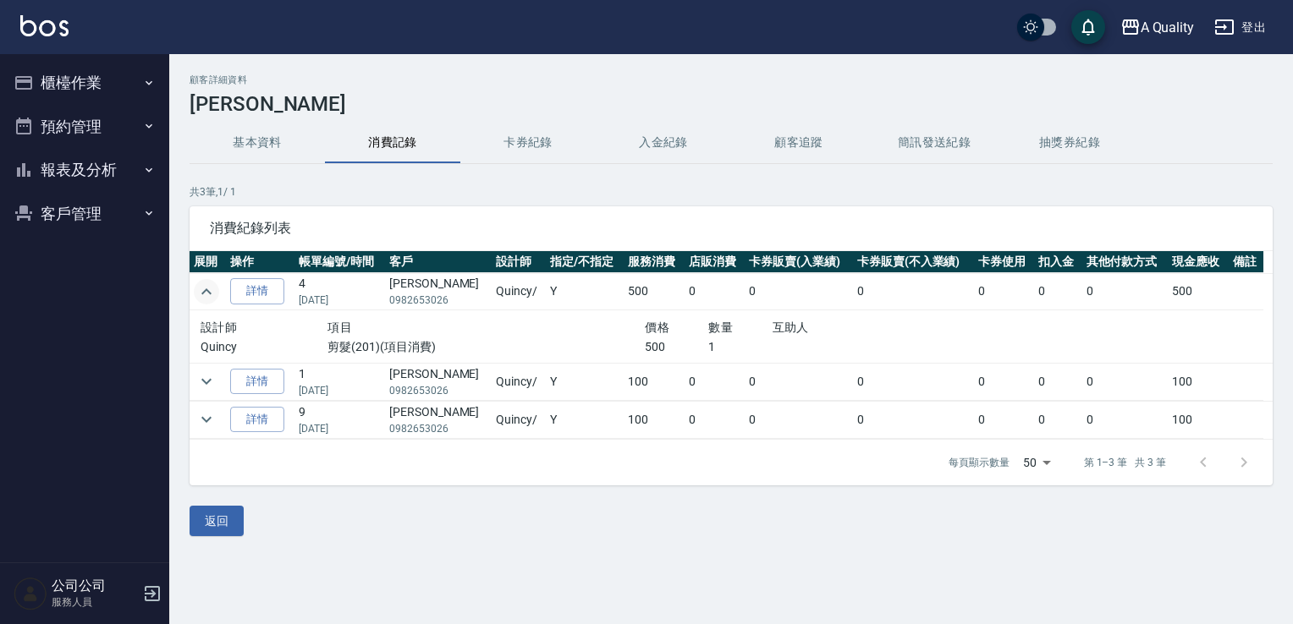 The width and height of the screenshot is (1293, 624). Describe the element at coordinates (85, 83) in the screenshot. I see `button: 櫃檯作業` at that location.